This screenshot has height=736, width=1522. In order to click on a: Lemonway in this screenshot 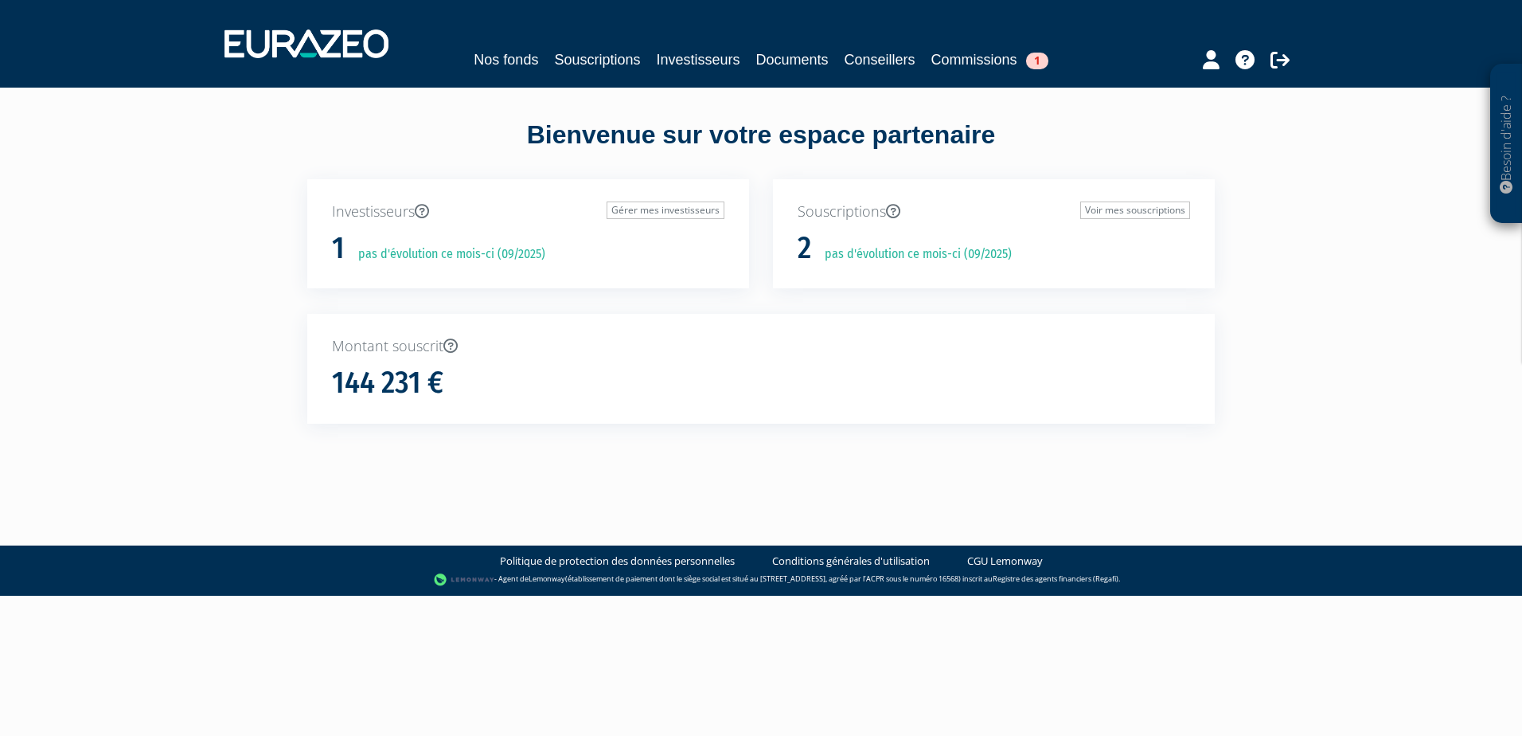, I will do `click(547, 578)`.